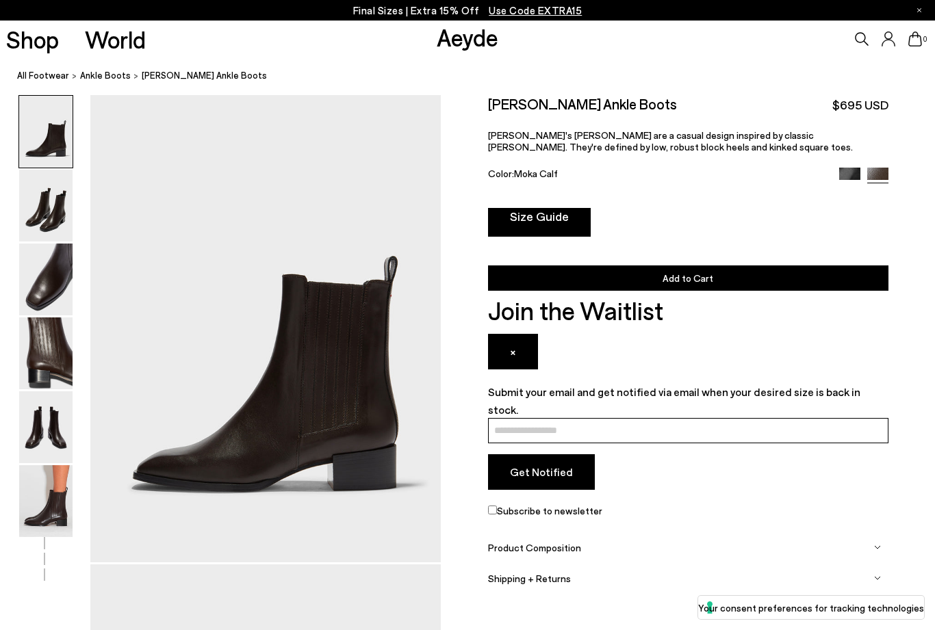  Describe the element at coordinates (535, 10) in the screenshot. I see `span: Navigate to /collections/ss25-final-sizes` at that location.